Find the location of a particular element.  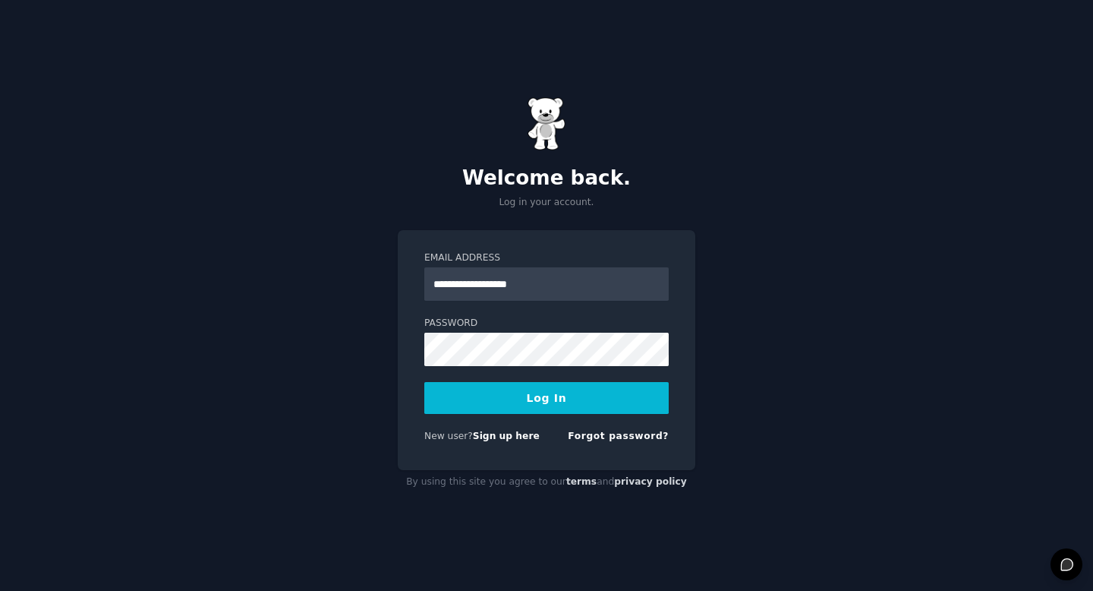

p: Log in your account. is located at coordinates (547, 203).